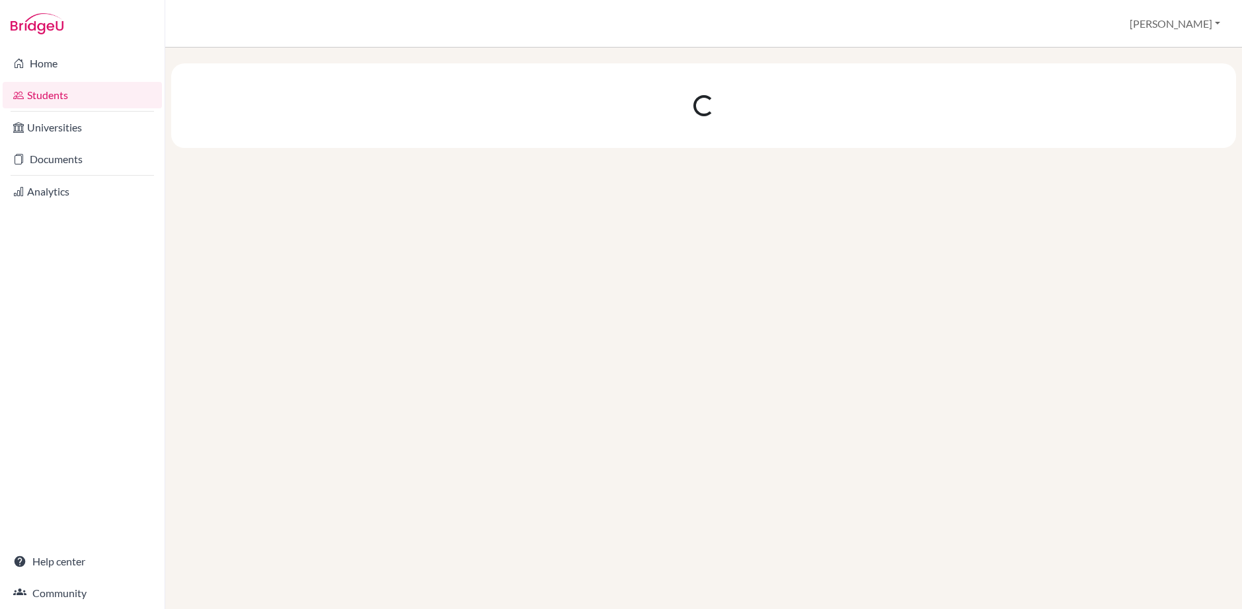 This screenshot has width=1242, height=609. What do you see at coordinates (82, 593) in the screenshot?
I see `a: Community` at bounding box center [82, 593].